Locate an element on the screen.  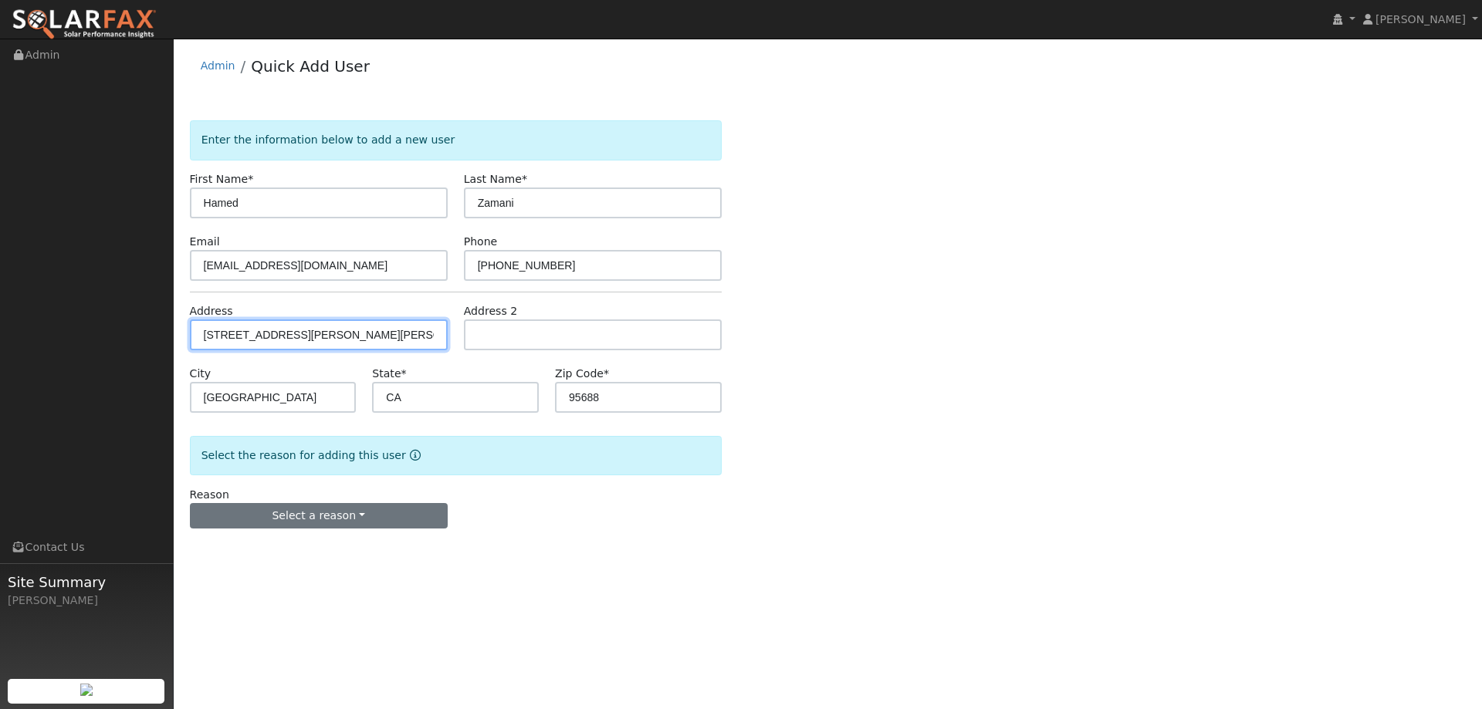
label: Address 2 is located at coordinates (491, 311).